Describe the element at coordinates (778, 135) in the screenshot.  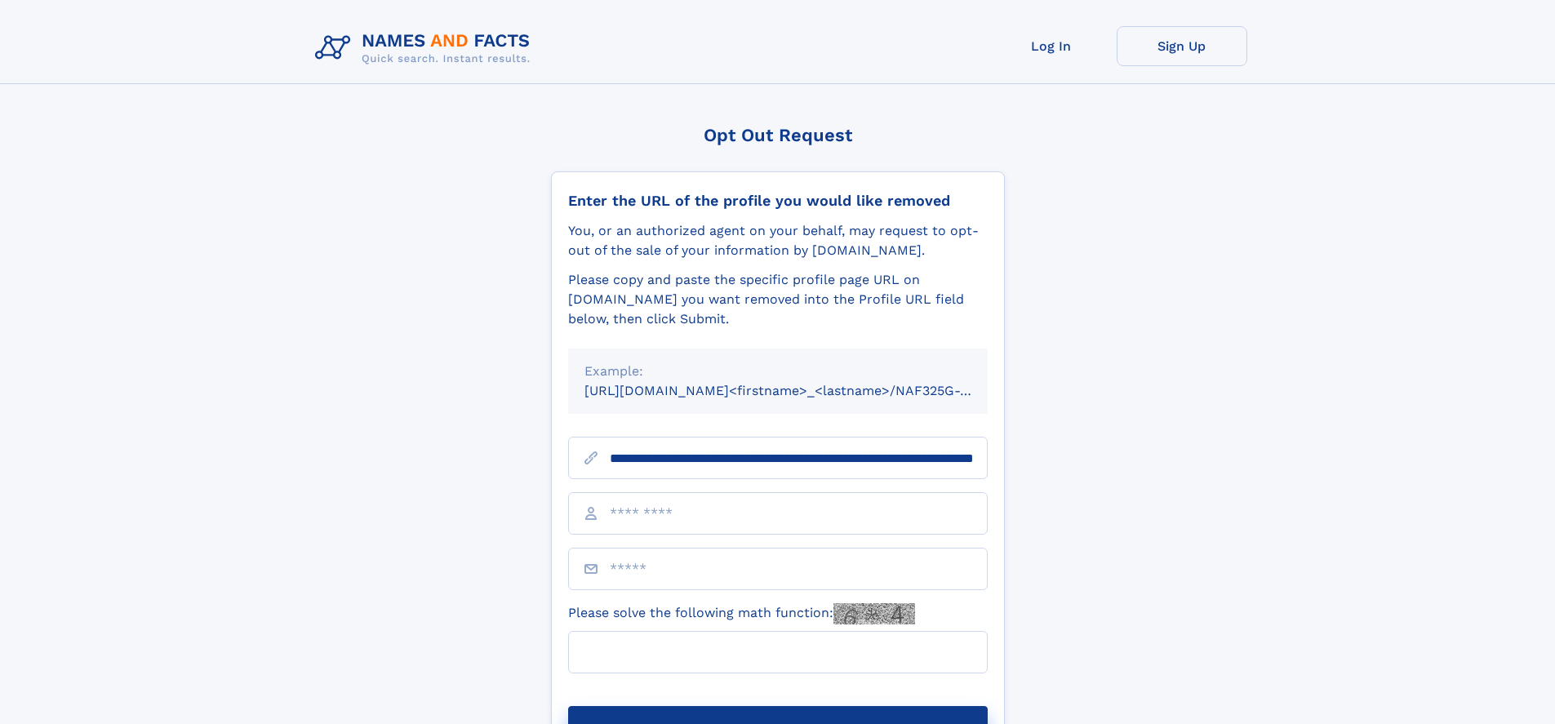
I see `div: Opt Out Request` at that location.